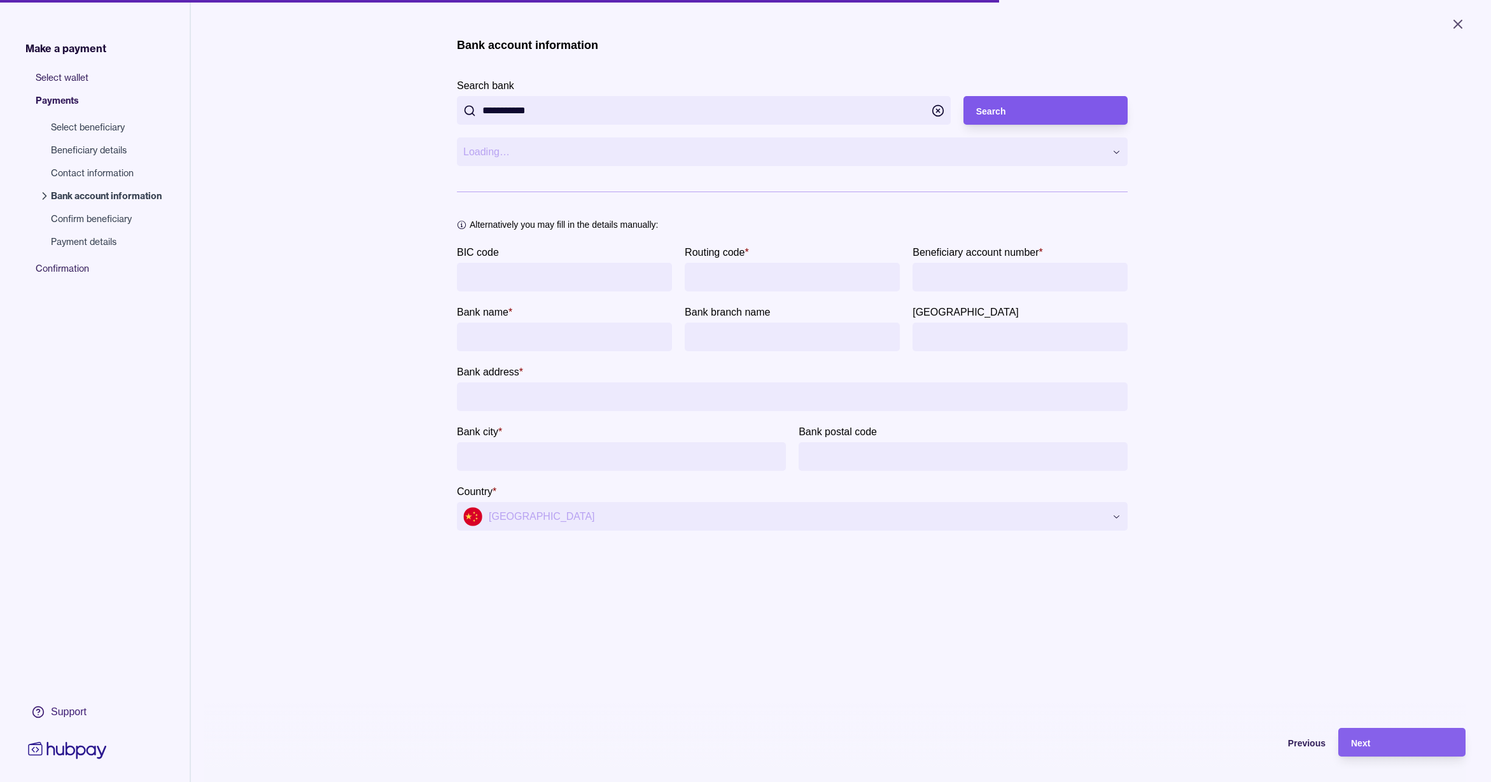  Describe the element at coordinates (564, 225) in the screenshot. I see `p: Alternatively you may fill in the details manually:` at that location.